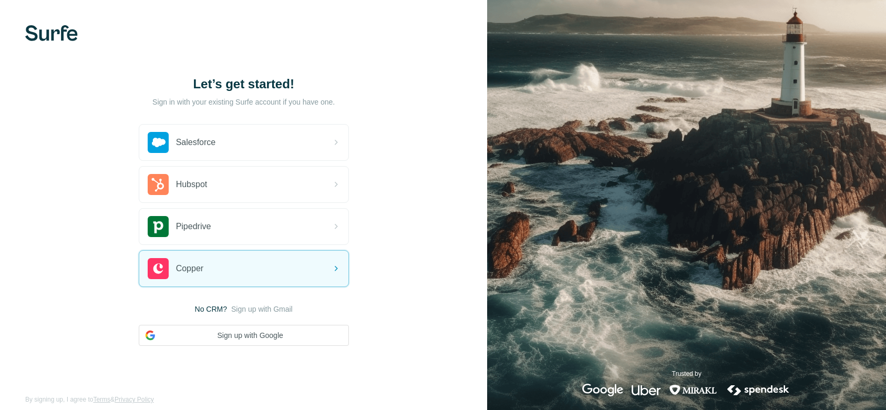 The width and height of the screenshot is (886, 410). What do you see at coordinates (693, 390) in the screenshot?
I see `img: mirakl's logo` at bounding box center [693, 390].